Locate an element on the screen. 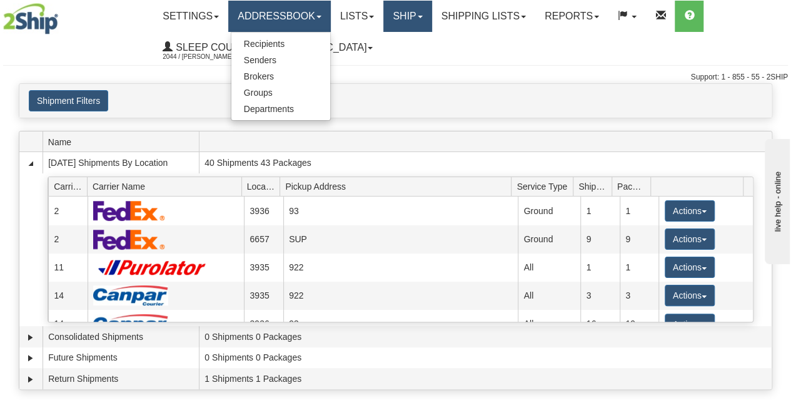 The image size is (791, 400). span: Carrier Name is located at coordinates (167, 186).